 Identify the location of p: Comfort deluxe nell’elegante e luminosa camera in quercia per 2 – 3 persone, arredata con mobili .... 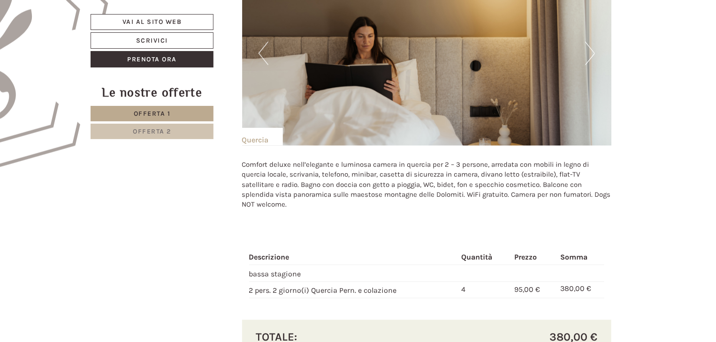
(427, 185).